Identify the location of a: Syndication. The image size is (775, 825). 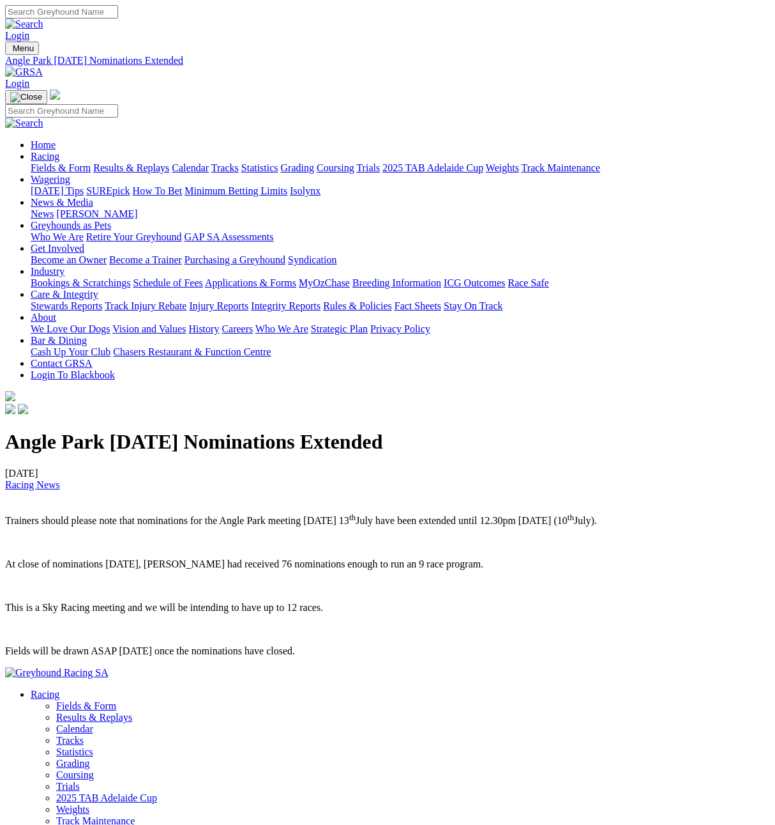
(312, 259).